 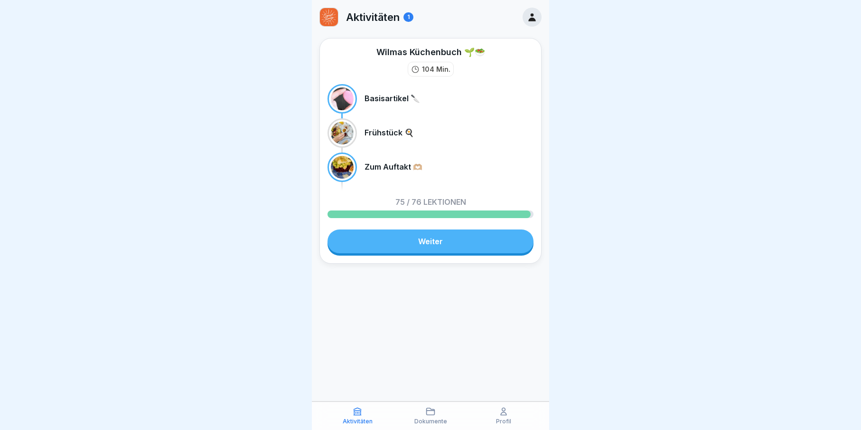 I want to click on img: hyd4fwiyd0kscnnk0oqga2v1.png, so click(x=329, y=17).